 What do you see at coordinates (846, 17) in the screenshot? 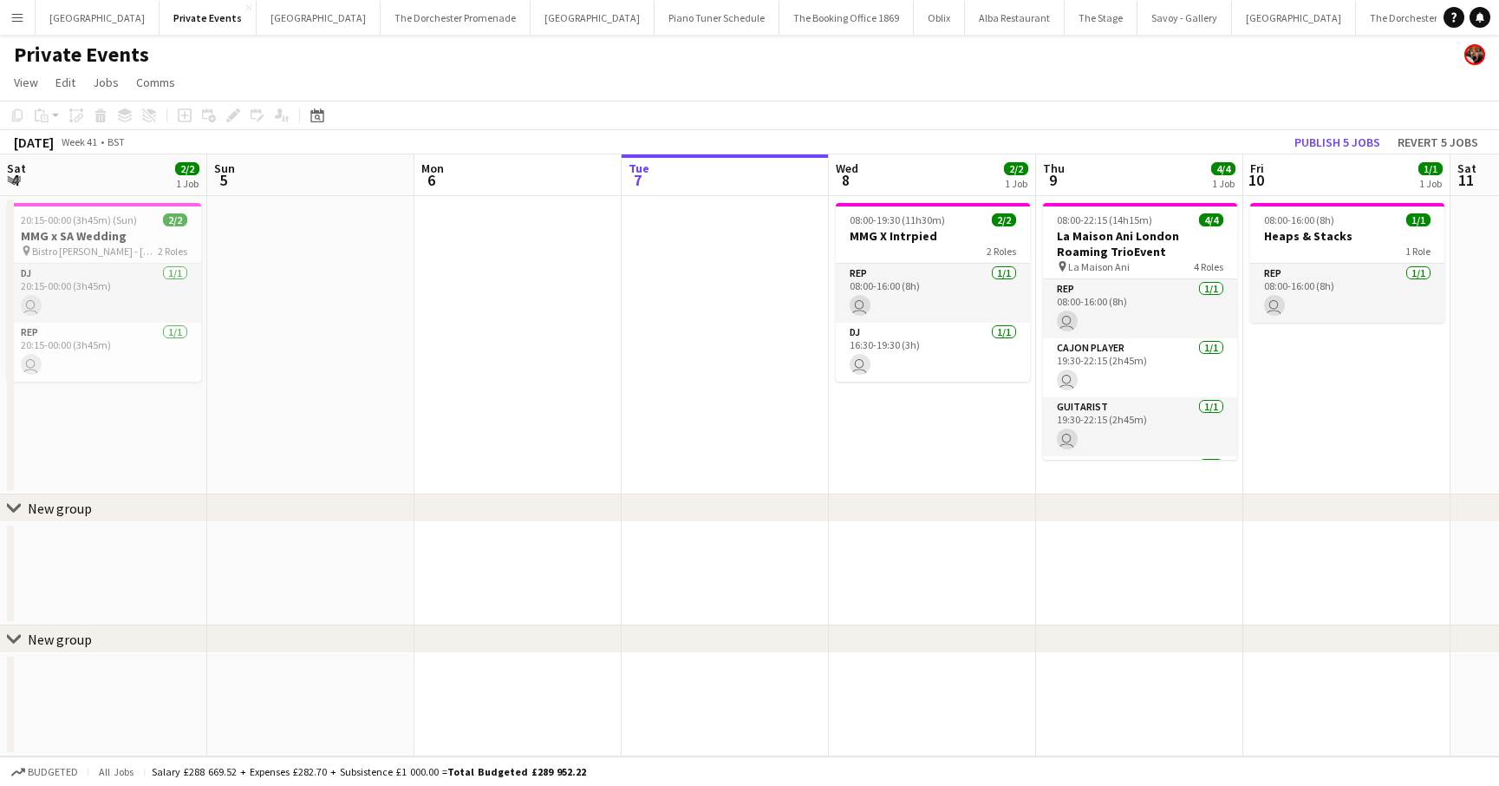
I see `button: The Booking Office 1869` at bounding box center [846, 17].